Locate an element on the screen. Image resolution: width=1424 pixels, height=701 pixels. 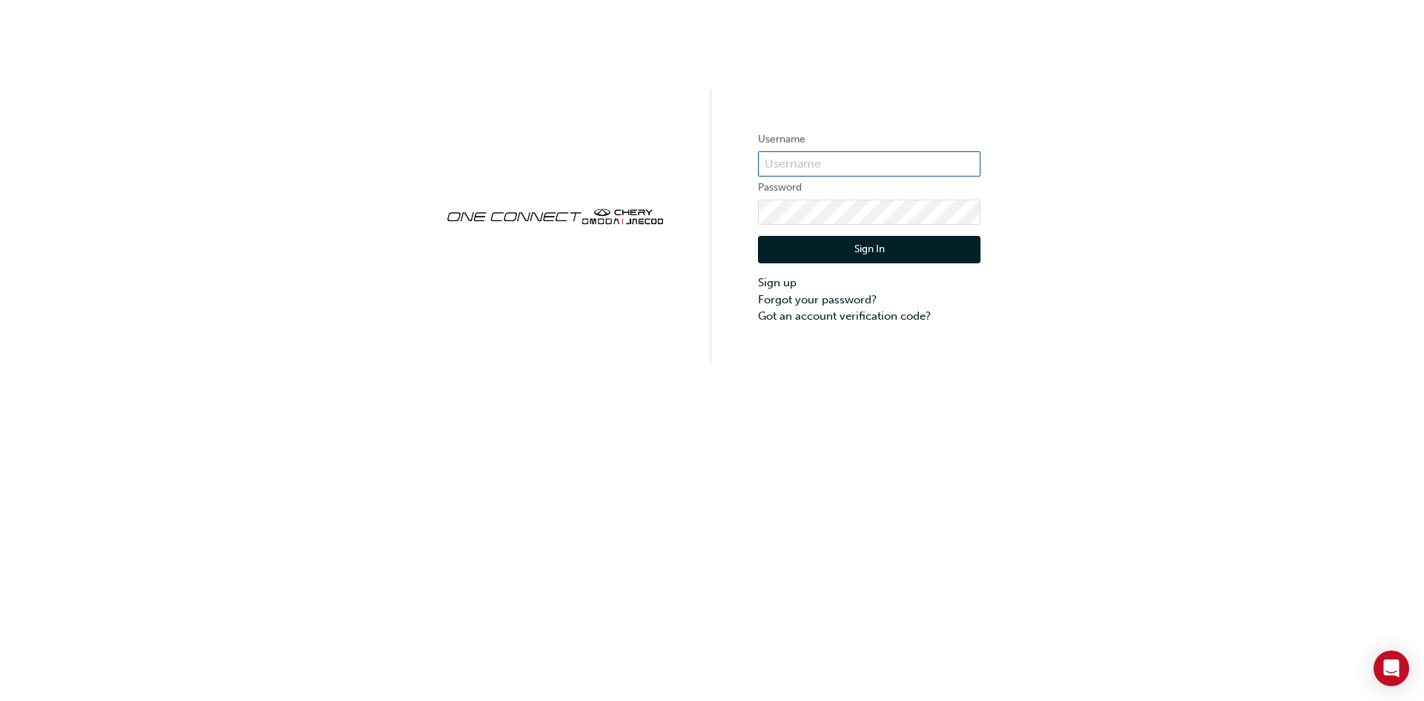
input: Username is located at coordinates (869, 164).